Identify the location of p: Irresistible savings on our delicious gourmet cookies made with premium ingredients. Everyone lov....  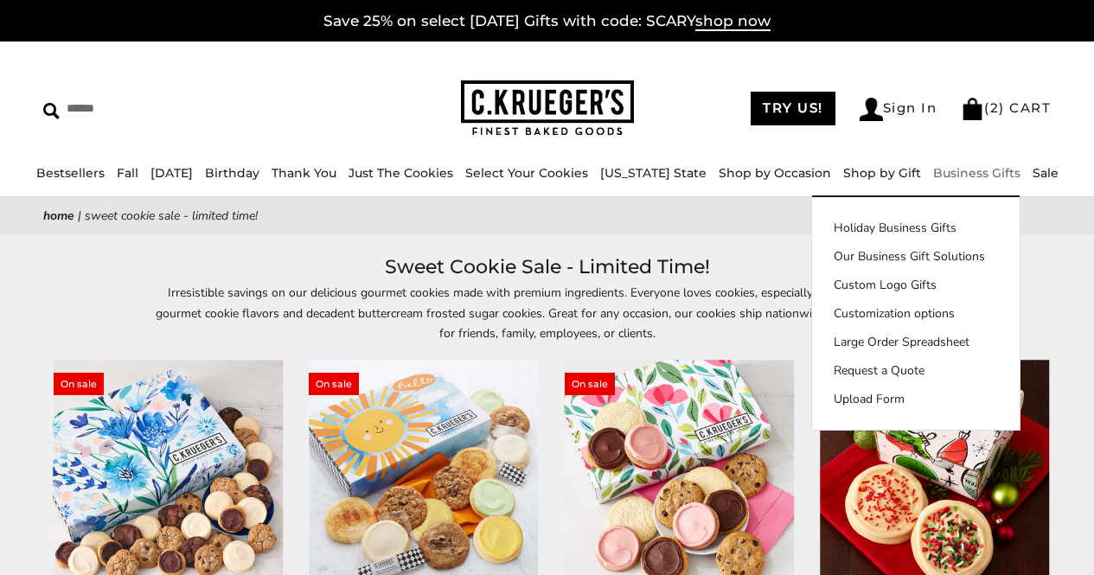
(548, 312).